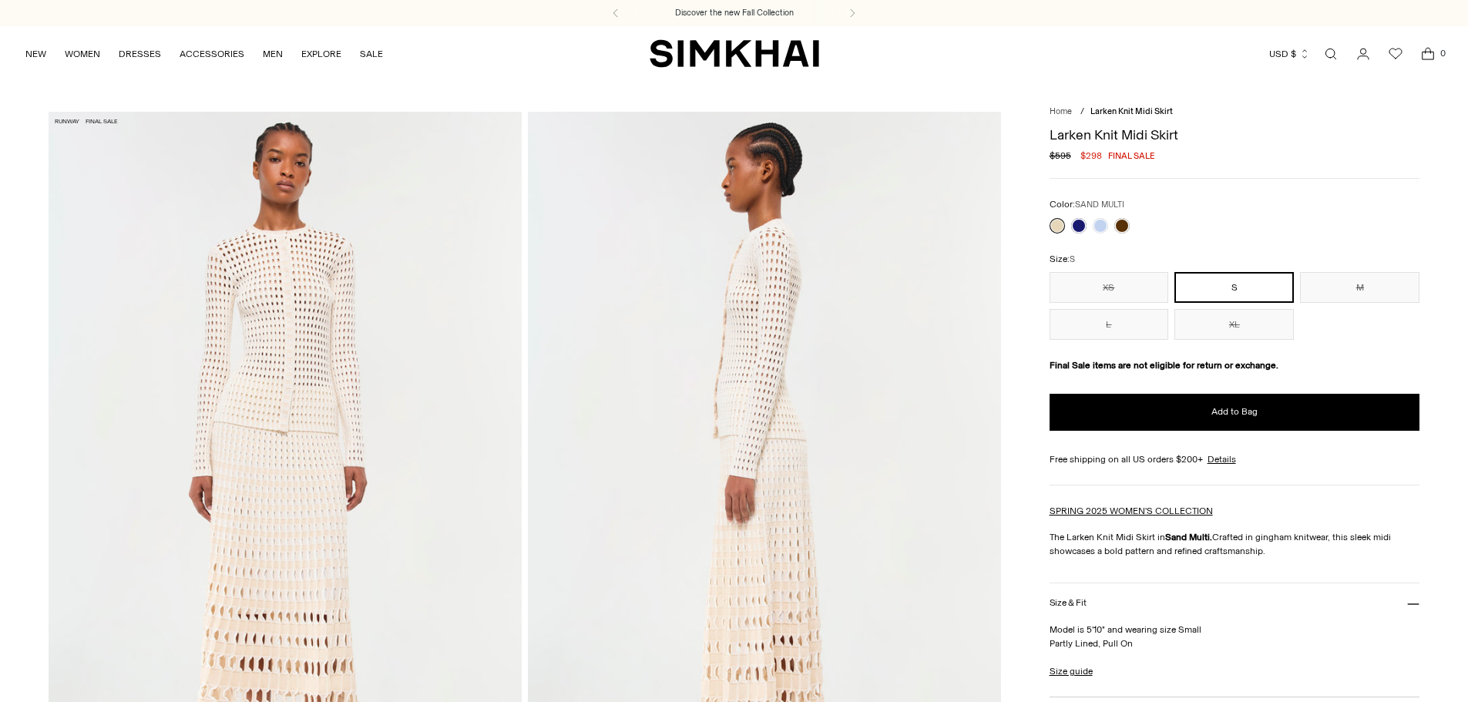 Image resolution: width=1468 pixels, height=702 pixels. I want to click on s: $595, so click(1061, 156).